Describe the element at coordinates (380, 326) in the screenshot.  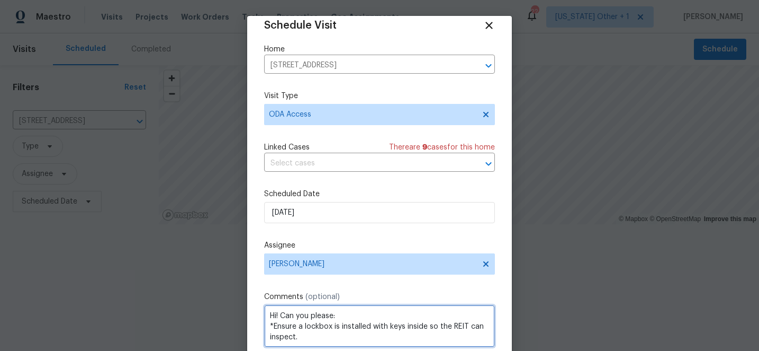
I see `textarea: Hi! Can you please: *Ensure a lockbox is installed with keys inside so the REIT can inspect. *If ...` at that location.